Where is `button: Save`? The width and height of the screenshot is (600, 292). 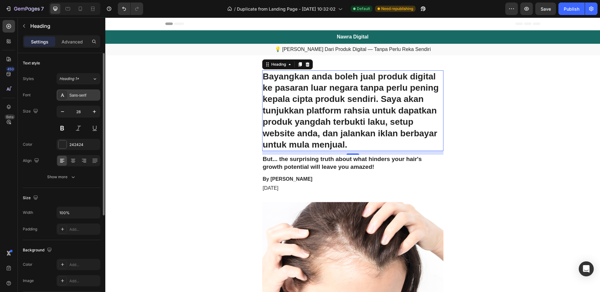
button: Save is located at coordinates (546, 9).